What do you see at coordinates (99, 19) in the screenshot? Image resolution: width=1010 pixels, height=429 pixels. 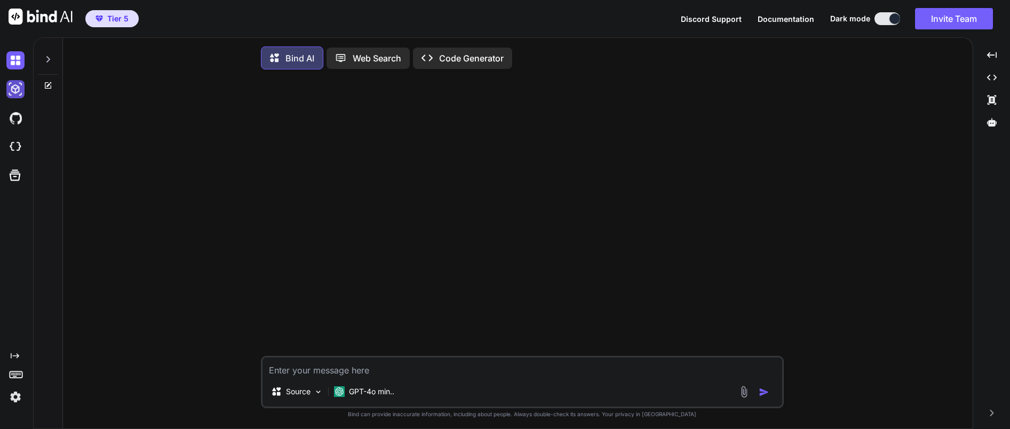 I see `img: premium` at bounding box center [99, 19].